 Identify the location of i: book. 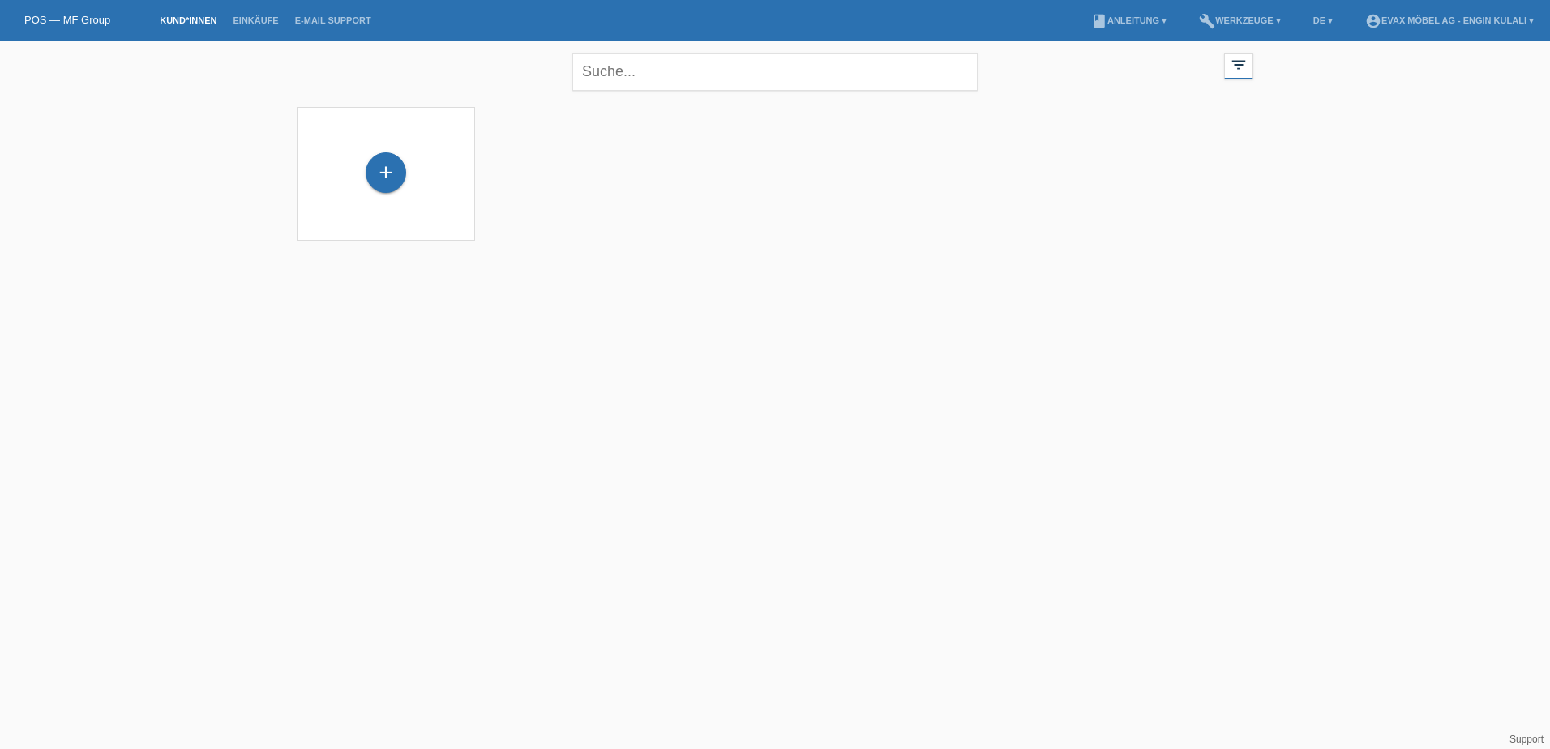
(1099, 21).